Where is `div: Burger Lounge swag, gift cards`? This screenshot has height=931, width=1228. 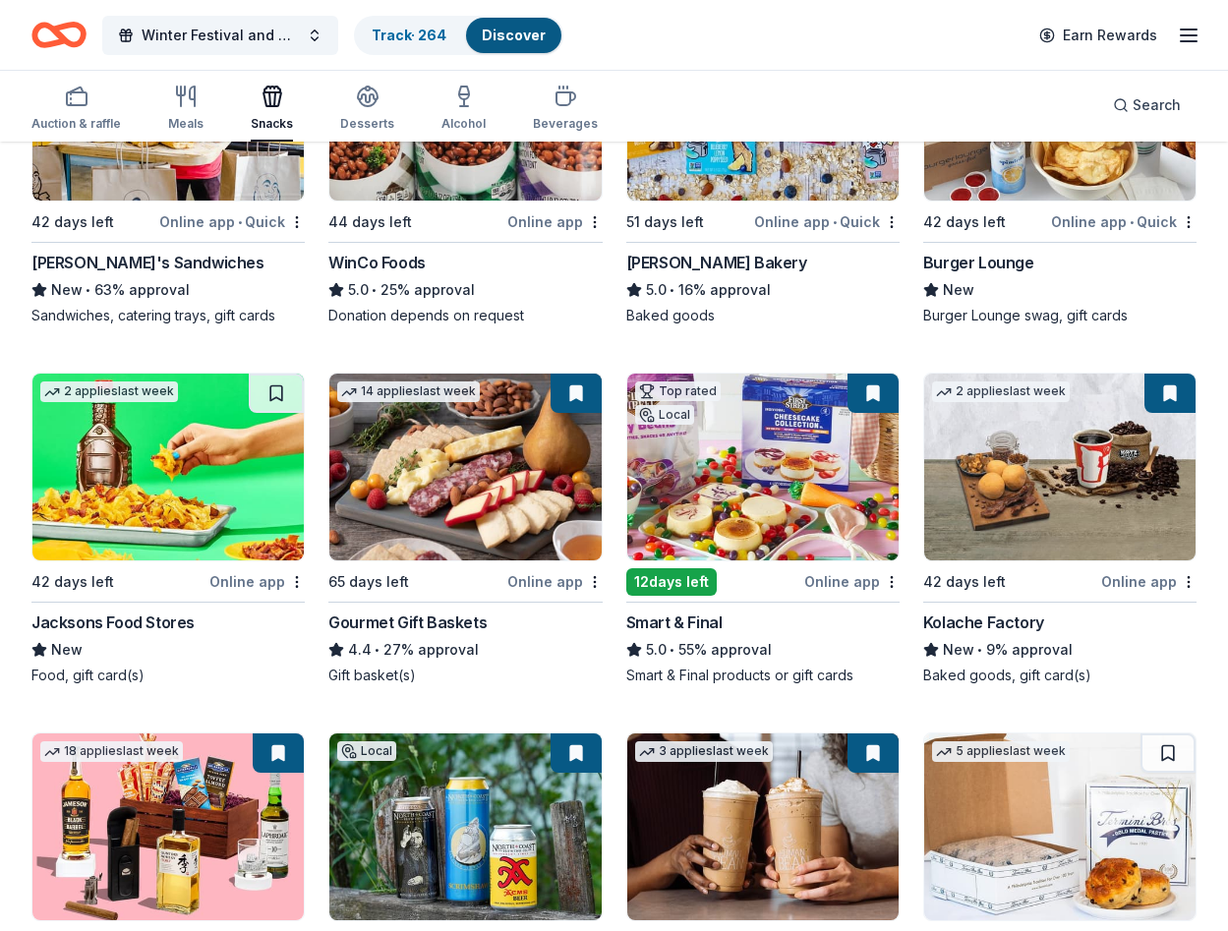 div: Burger Lounge swag, gift cards is located at coordinates (1059, 315).